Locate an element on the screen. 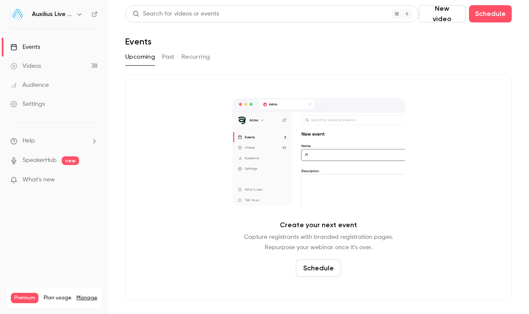 The height and width of the screenshot is (314, 529). span: Help is located at coordinates (29, 141).